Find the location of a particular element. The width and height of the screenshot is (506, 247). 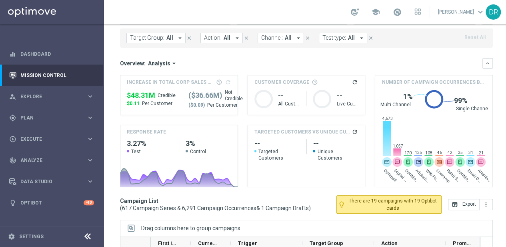

span: Not Credible is located at coordinates (234, 95).